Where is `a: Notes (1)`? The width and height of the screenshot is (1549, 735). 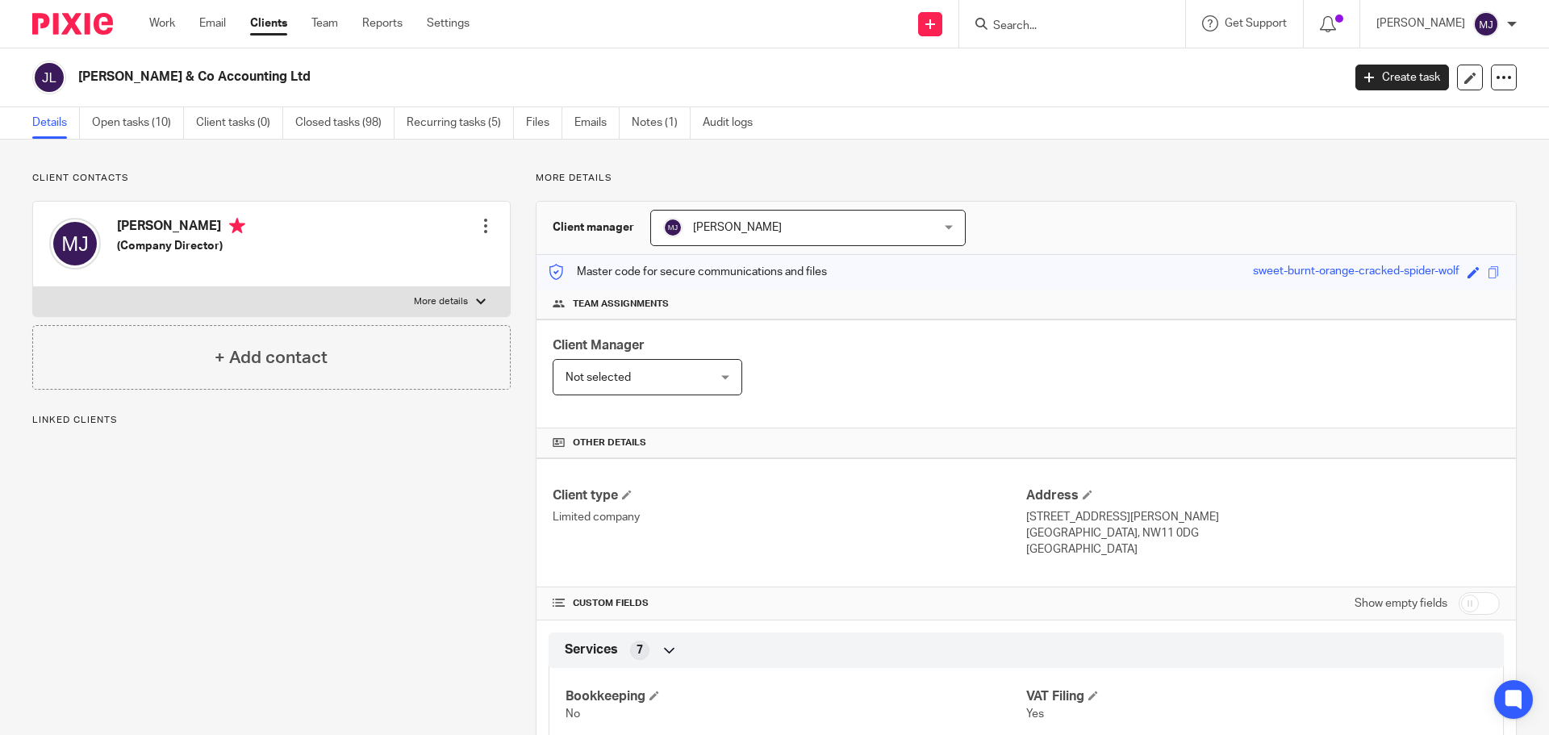 a: Notes (1) is located at coordinates (661, 123).